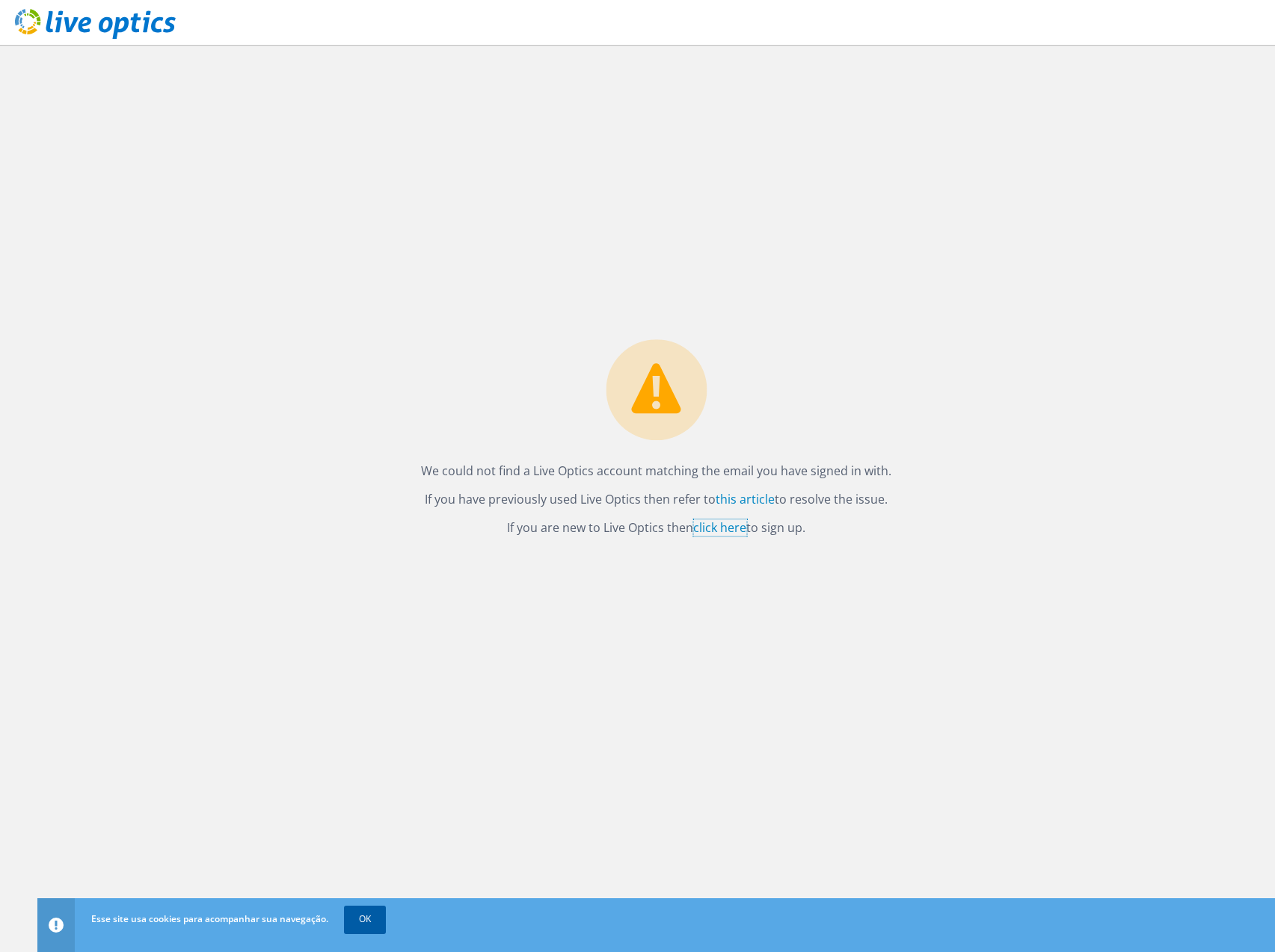  What do you see at coordinates (656, 499) in the screenshot?
I see `p: If you have previously used Live Optics then refer to to resolve the issue.` at bounding box center [656, 499].